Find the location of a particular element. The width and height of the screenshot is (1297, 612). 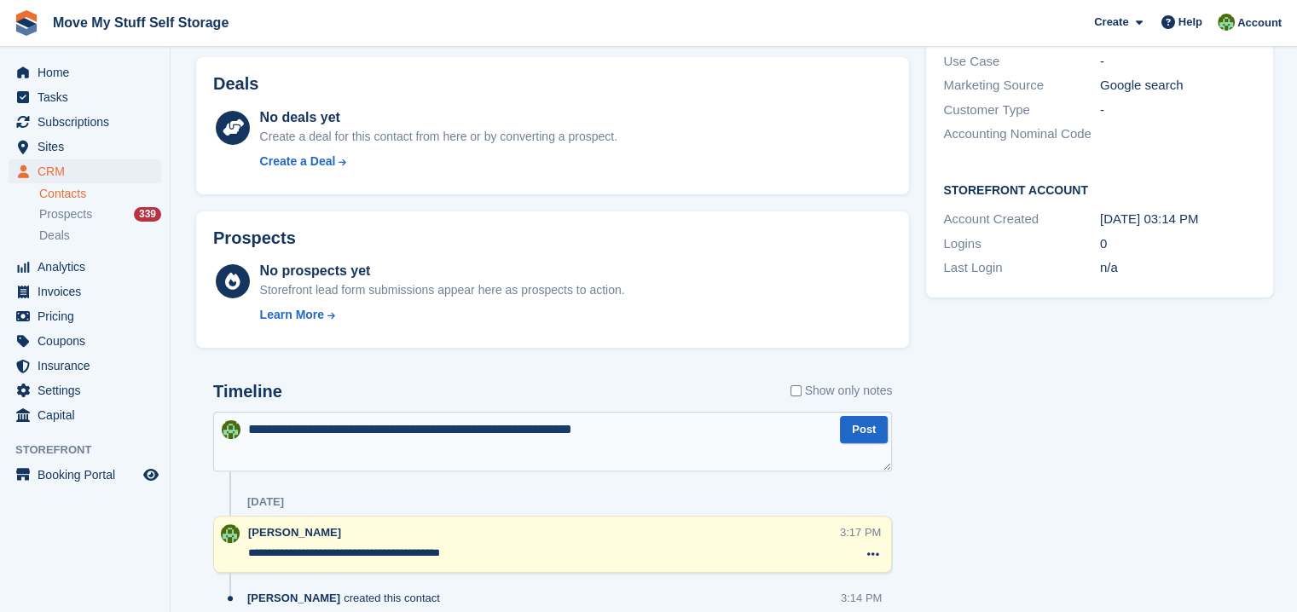

span: Invoices is located at coordinates (89, 292).